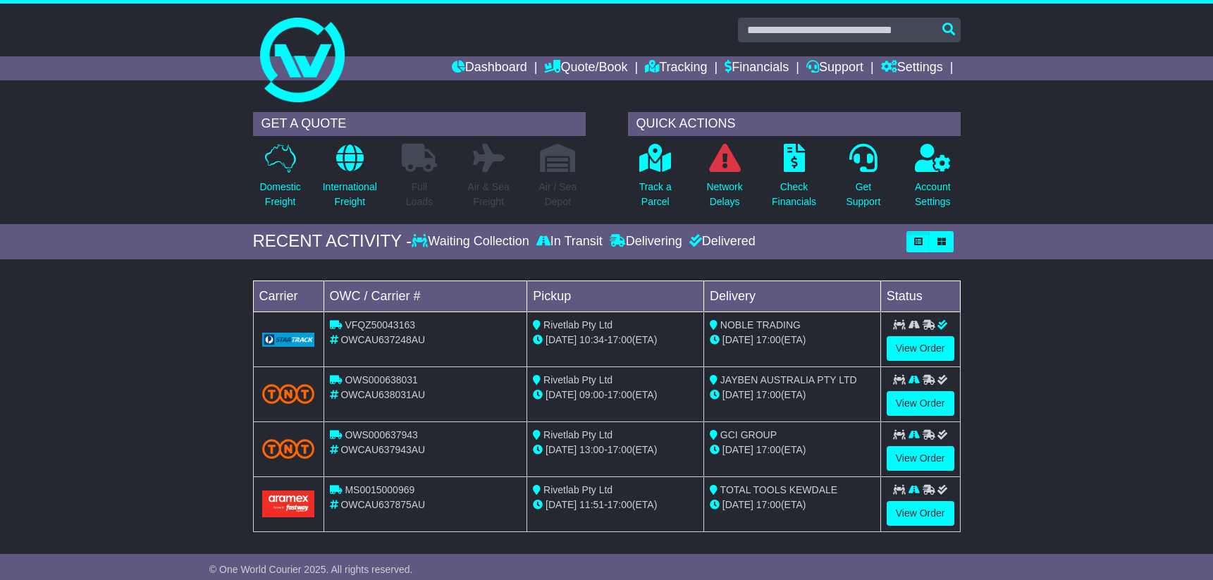 Image resolution: width=1213 pixels, height=580 pixels. I want to click on a: DomesticFreight, so click(280, 180).